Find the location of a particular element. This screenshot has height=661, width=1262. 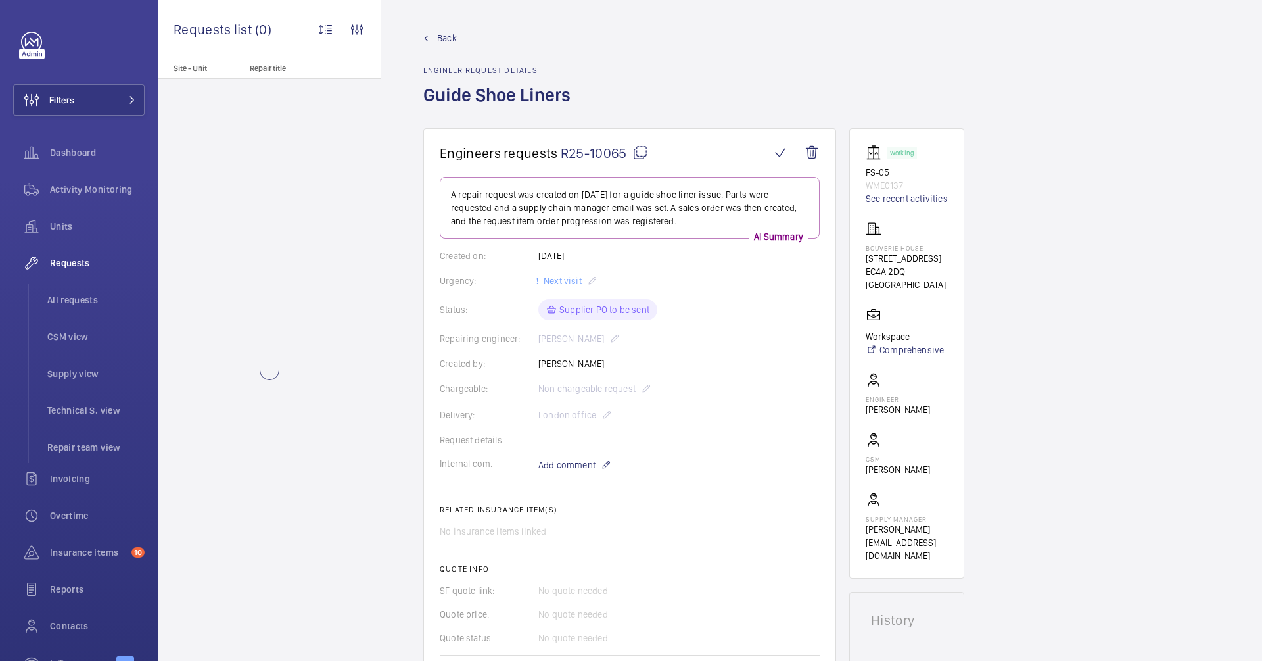

span: Supply view is located at coordinates (96, 373).